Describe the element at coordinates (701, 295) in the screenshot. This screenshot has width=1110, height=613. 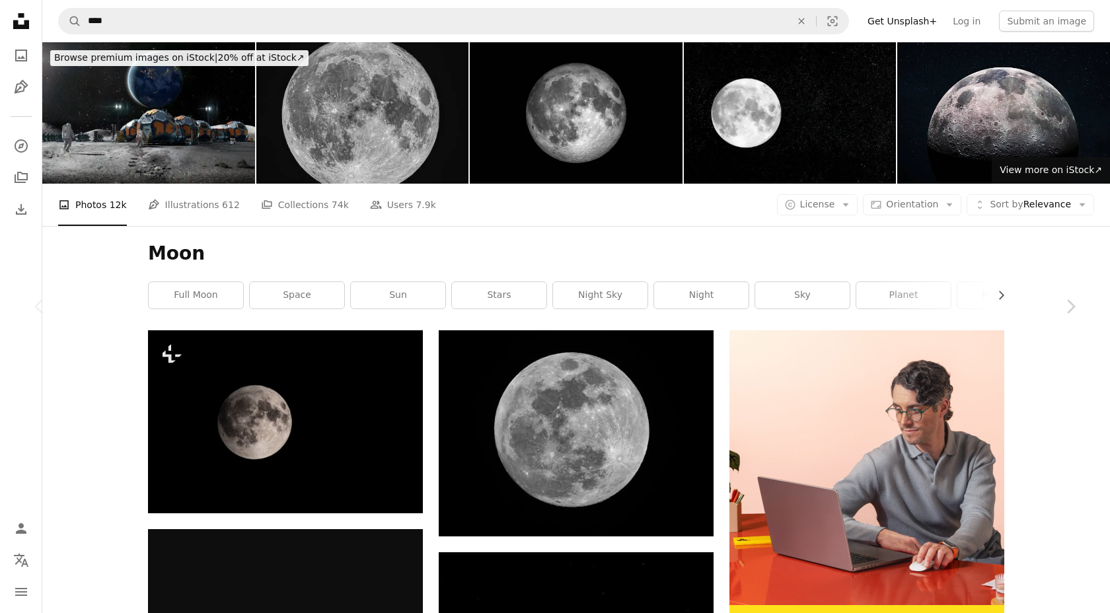
I see `a: night` at that location.